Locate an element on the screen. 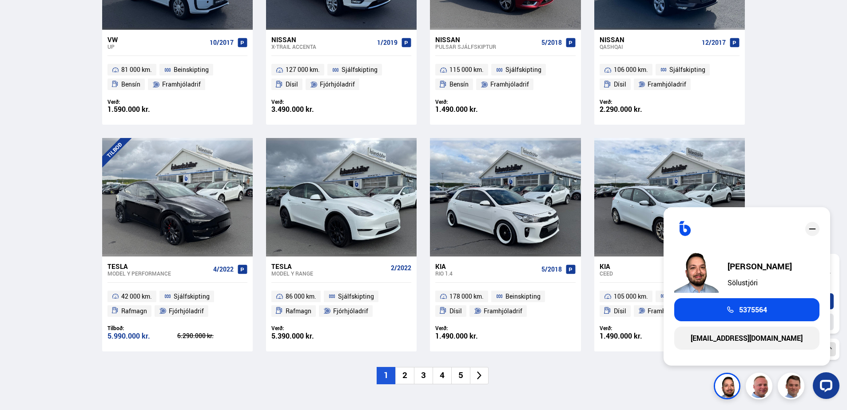  span: 10/2017 is located at coordinates (222, 43).